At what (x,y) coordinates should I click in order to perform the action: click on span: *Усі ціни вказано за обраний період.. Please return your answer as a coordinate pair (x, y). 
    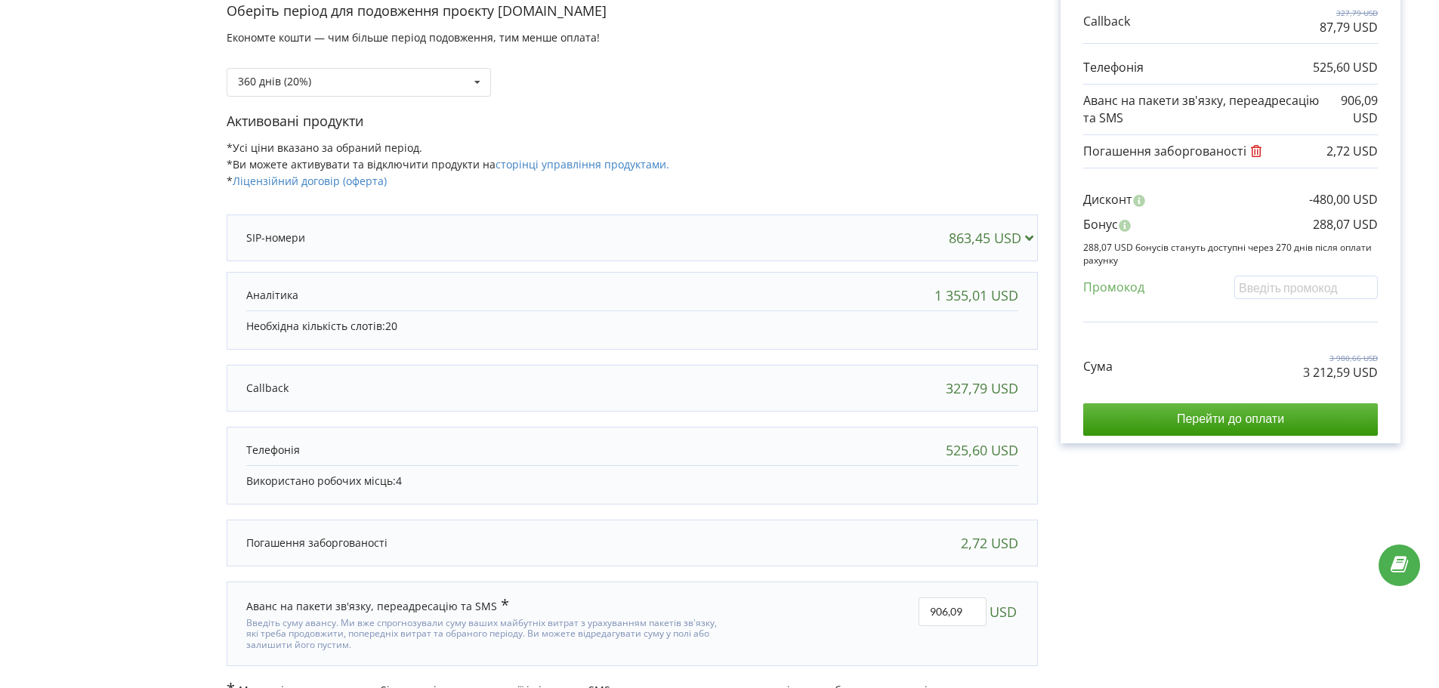
    Looking at the image, I should click on (324, 147).